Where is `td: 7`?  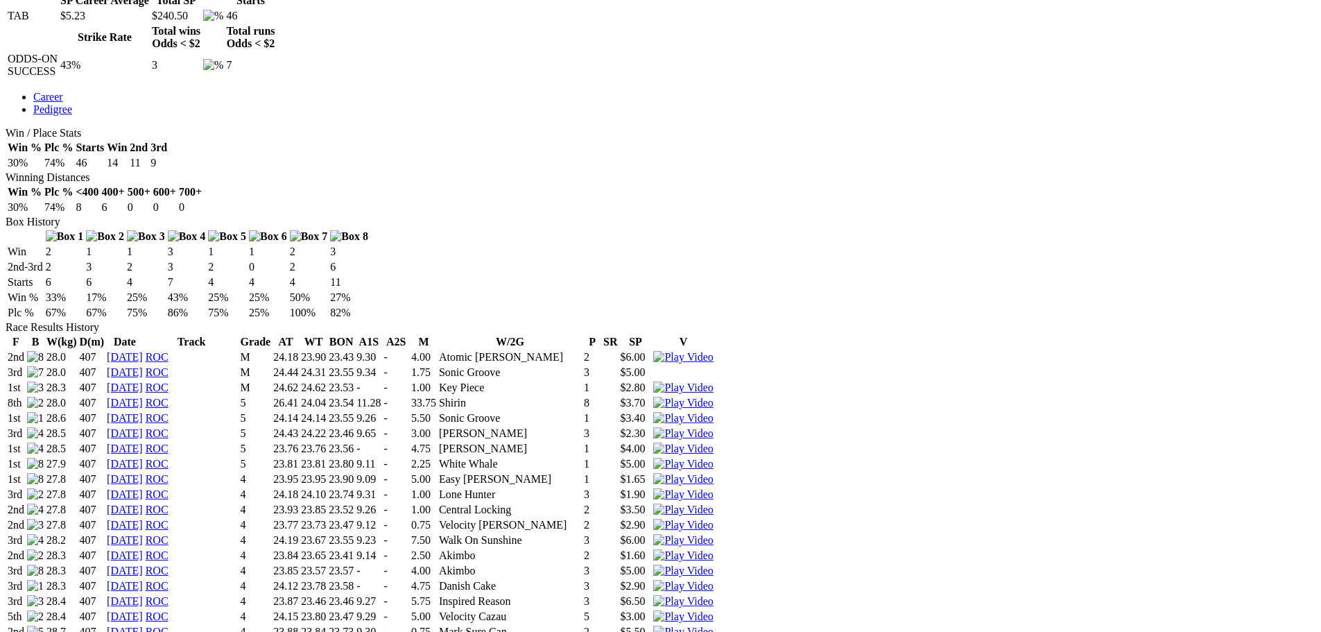
td: 7 is located at coordinates (187, 282).